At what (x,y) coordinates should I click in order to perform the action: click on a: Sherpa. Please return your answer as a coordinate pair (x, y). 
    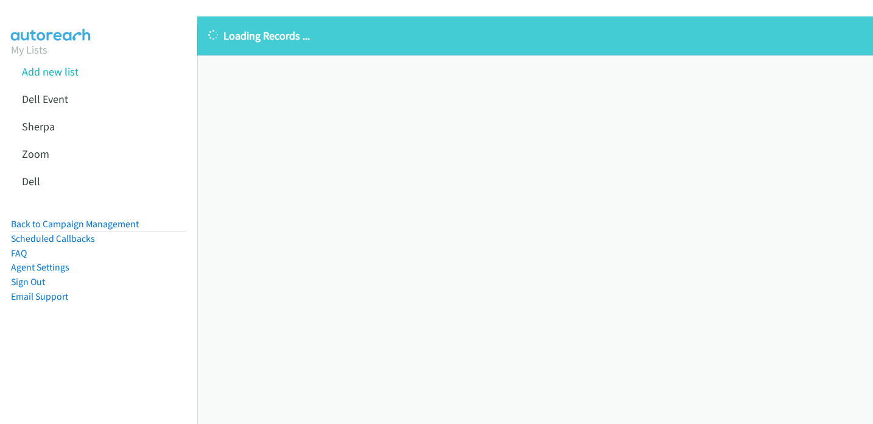
    Looking at the image, I should click on (38, 126).